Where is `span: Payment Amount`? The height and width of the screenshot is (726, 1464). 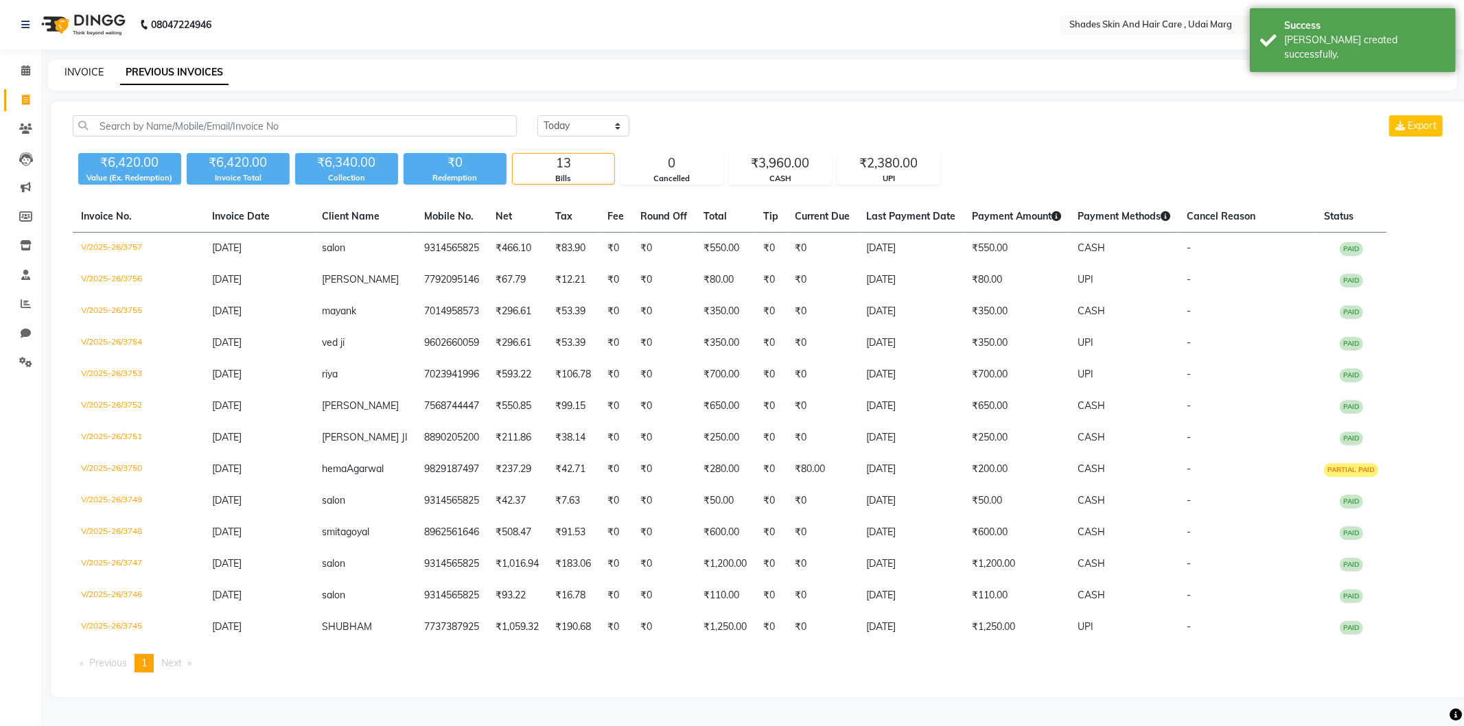 span: Payment Amount is located at coordinates (1016, 216).